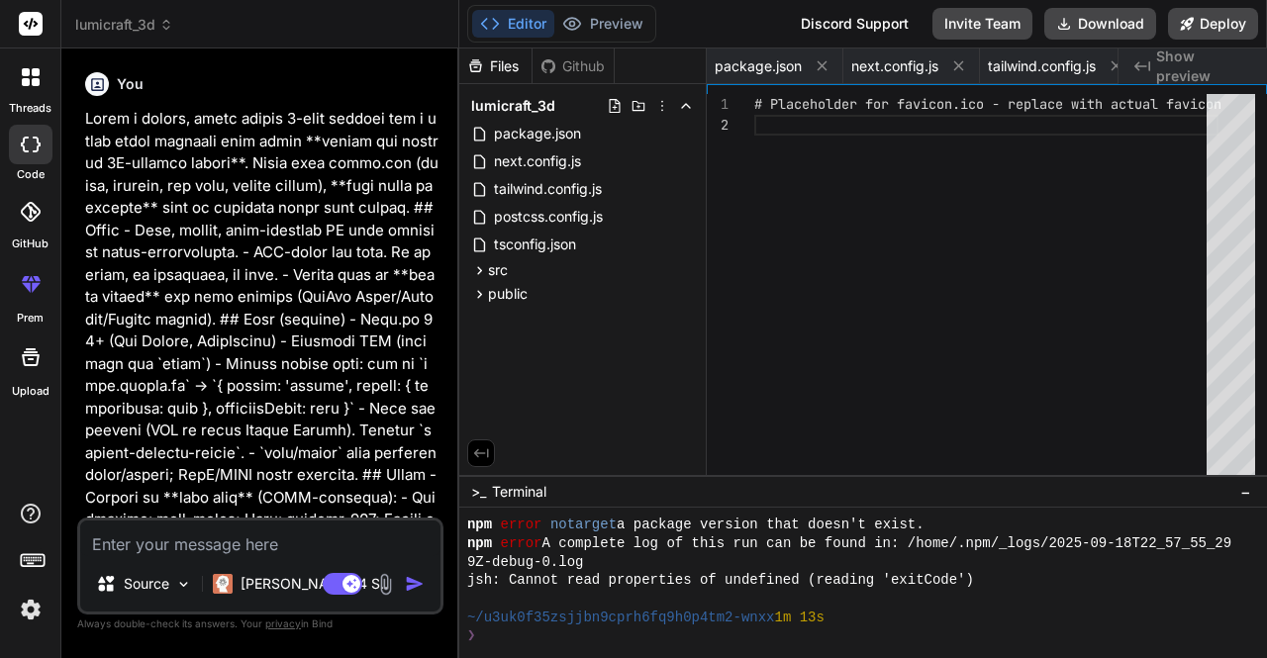  What do you see at coordinates (31, 610) in the screenshot?
I see `img: settings` at bounding box center [31, 610].